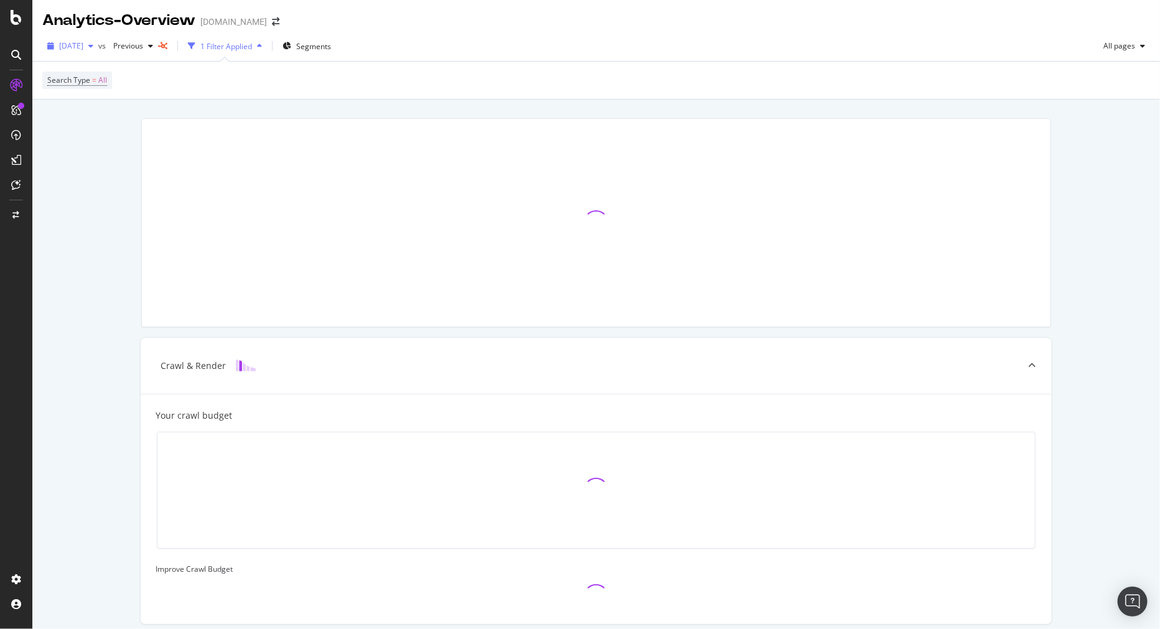 This screenshot has height=629, width=1160. Describe the element at coordinates (307, 46) in the screenshot. I see `button: Segments` at that location.